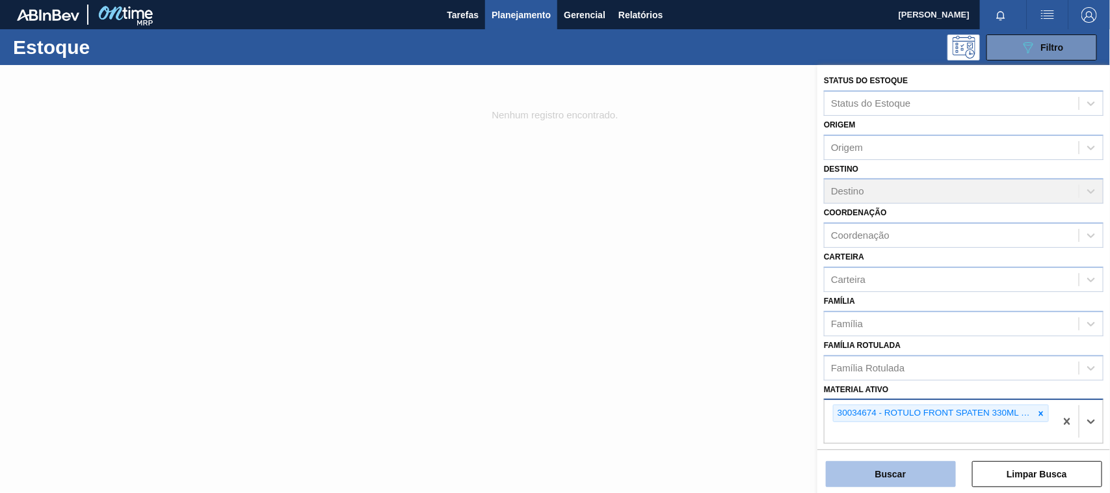  What do you see at coordinates (862, 345) in the screenshot?
I see `label: Família Rotulada` at bounding box center [862, 345].